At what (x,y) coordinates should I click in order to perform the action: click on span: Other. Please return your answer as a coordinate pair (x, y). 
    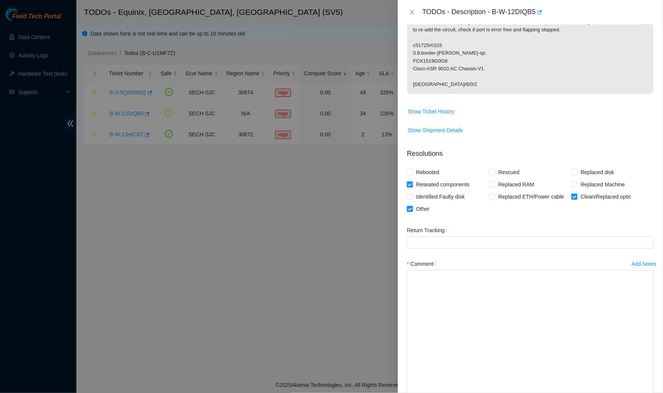
    Looking at the image, I should click on (422, 209).